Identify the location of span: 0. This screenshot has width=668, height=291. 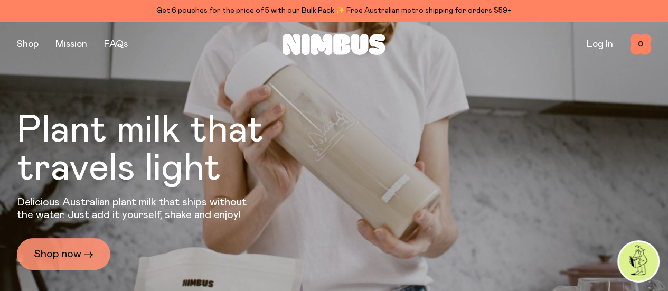
(641, 44).